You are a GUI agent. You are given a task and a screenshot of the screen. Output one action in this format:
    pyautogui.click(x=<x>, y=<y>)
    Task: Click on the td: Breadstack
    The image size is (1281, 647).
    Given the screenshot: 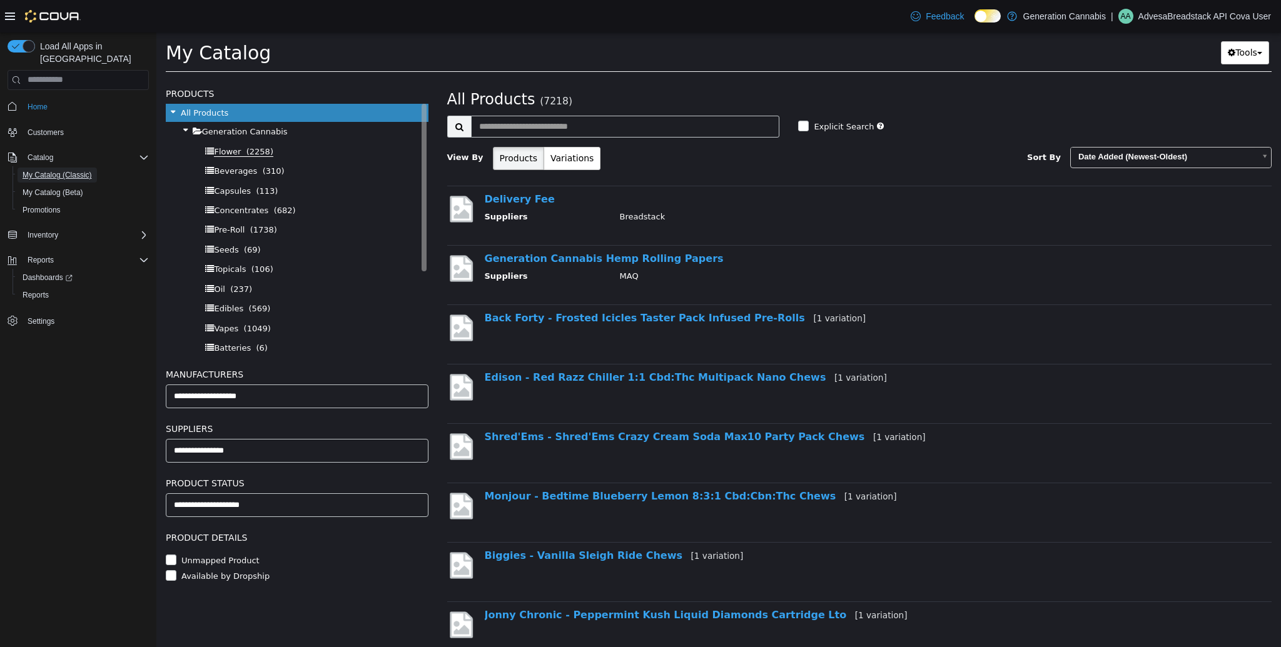 What is the action you would take?
    pyautogui.click(x=768, y=186)
    